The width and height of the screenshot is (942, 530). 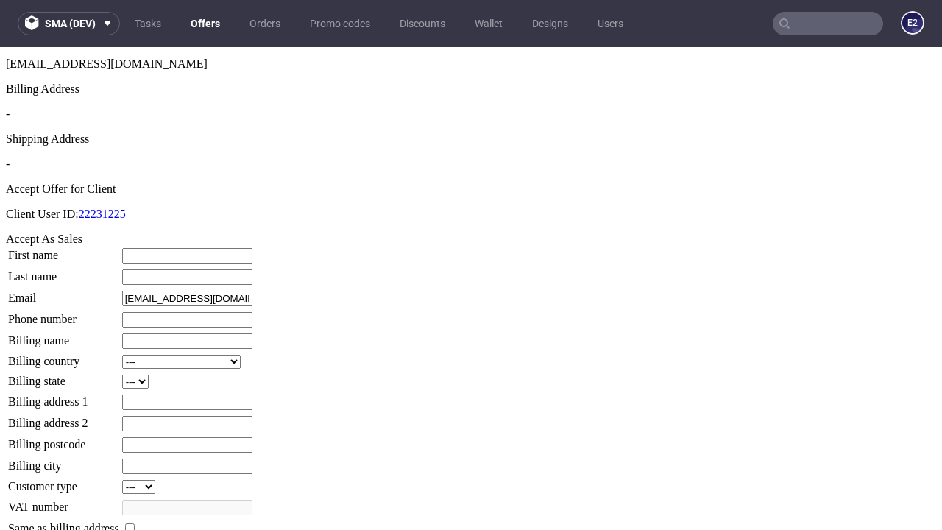 I want to click on td: Billing postcode, so click(x=63, y=397).